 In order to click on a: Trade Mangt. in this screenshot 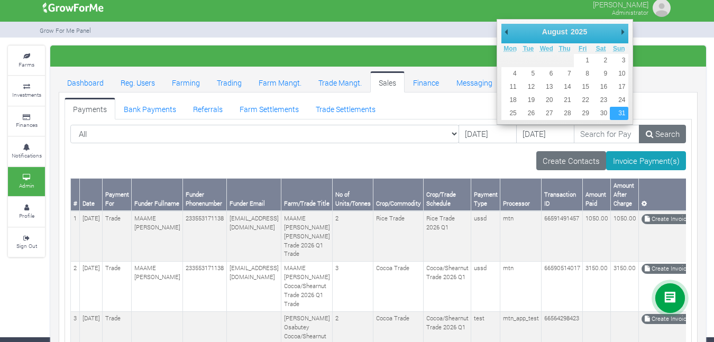, I will do `click(340, 82)`.